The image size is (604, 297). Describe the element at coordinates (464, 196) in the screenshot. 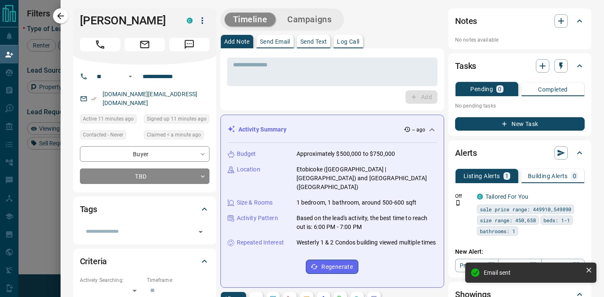

I see `p: Off` at that location.